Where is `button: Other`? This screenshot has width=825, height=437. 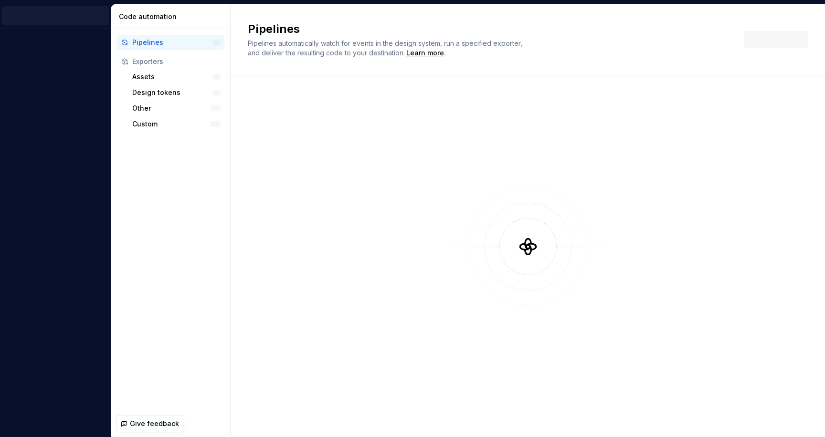 button: Other is located at coordinates (176, 108).